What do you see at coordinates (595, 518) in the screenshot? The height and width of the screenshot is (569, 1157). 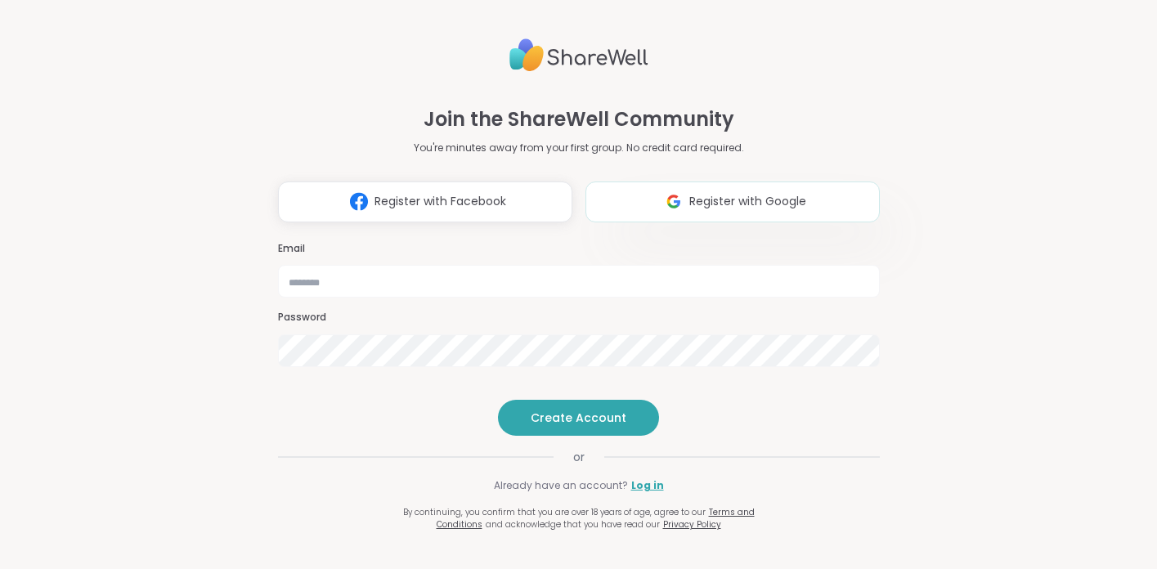 I see `a: Terms and Conditions` at bounding box center [595, 518].